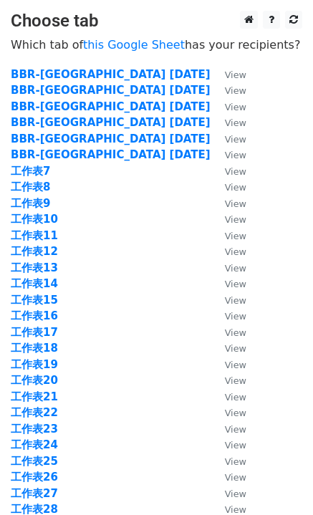  Describe the element at coordinates (34, 397) in the screenshot. I see `a: 工作表21` at that location.